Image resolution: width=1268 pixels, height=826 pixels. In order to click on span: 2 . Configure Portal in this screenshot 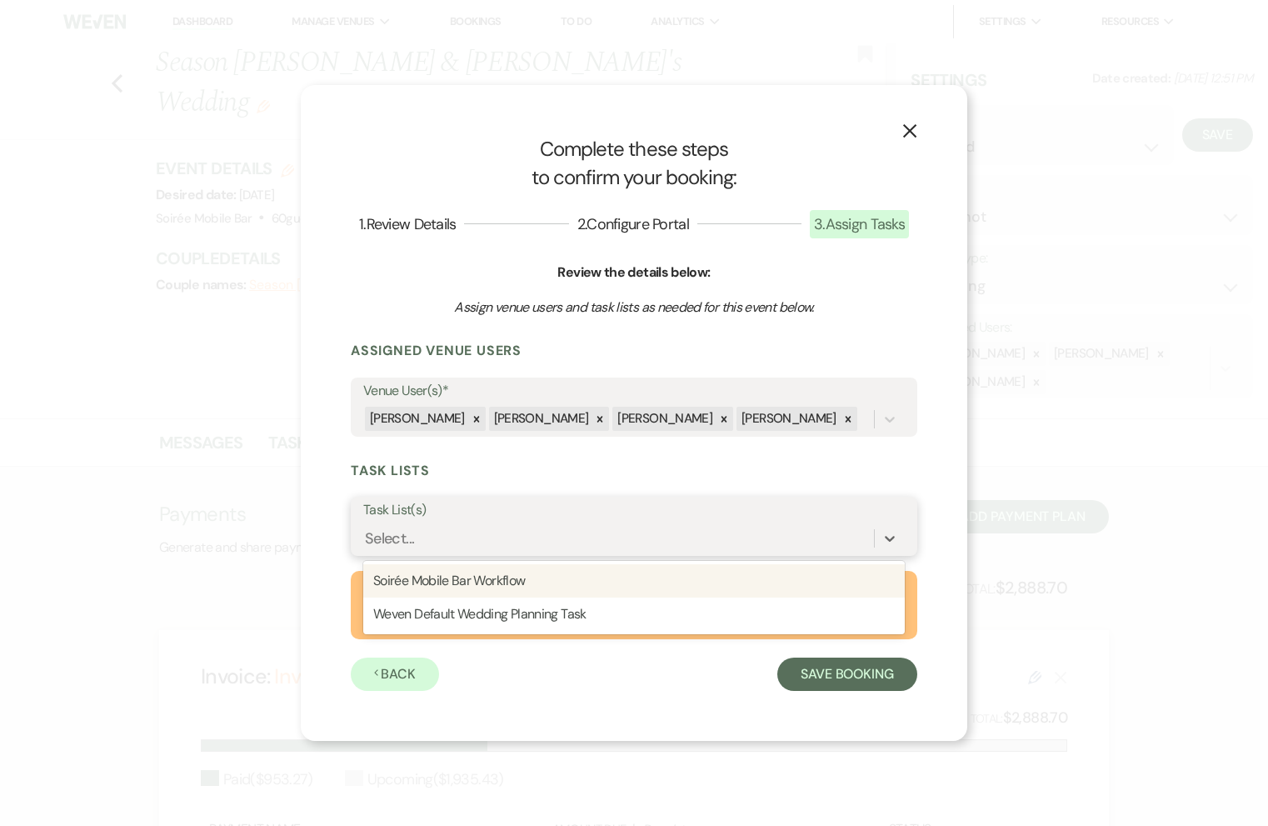, I will do `click(633, 224)`.